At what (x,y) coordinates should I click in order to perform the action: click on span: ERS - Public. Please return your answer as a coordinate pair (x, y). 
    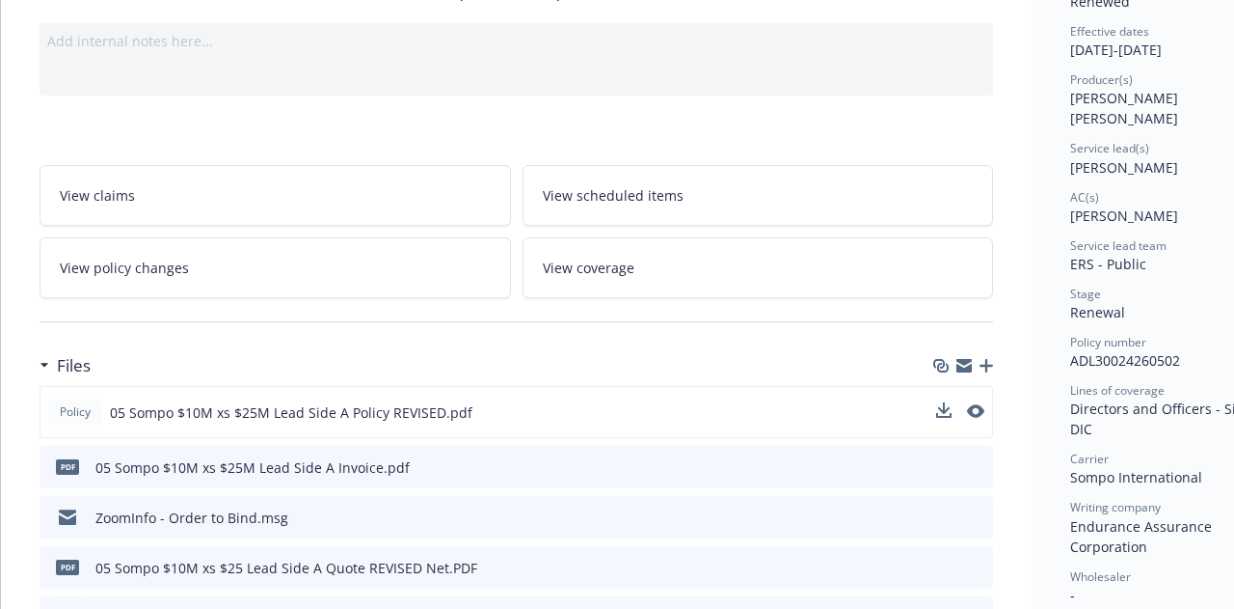
    Looking at the image, I should click on (1108, 263).